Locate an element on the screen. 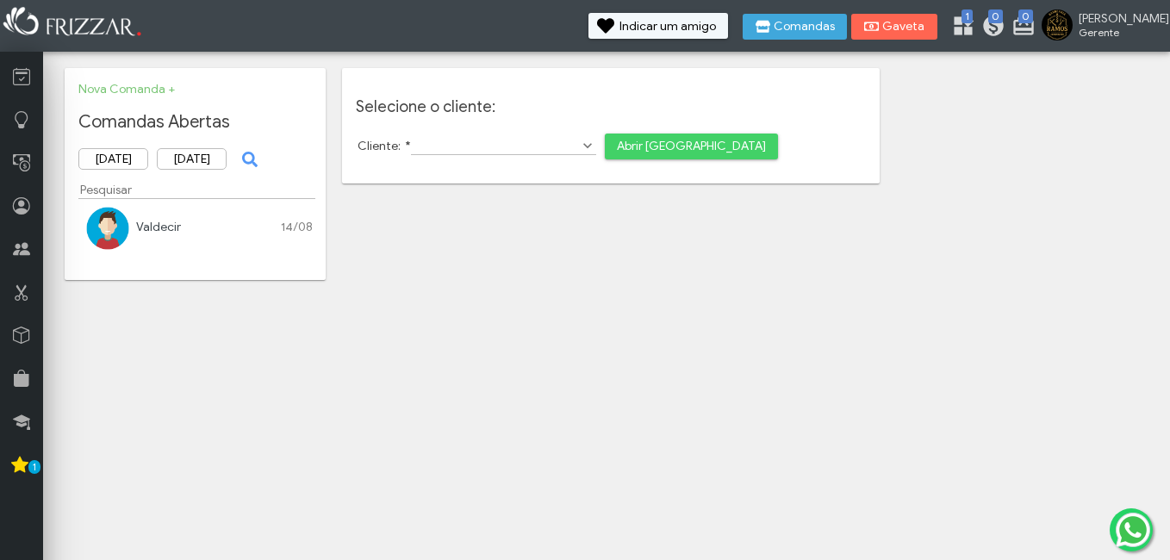 This screenshot has width=1170, height=560. button: ui-button is located at coordinates (248, 159).